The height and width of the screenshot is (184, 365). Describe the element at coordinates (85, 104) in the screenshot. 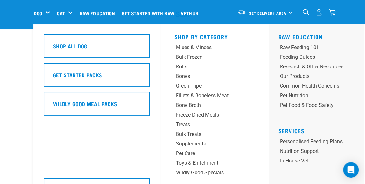

I see `h5: Wildly Good Meal Packs` at that location.